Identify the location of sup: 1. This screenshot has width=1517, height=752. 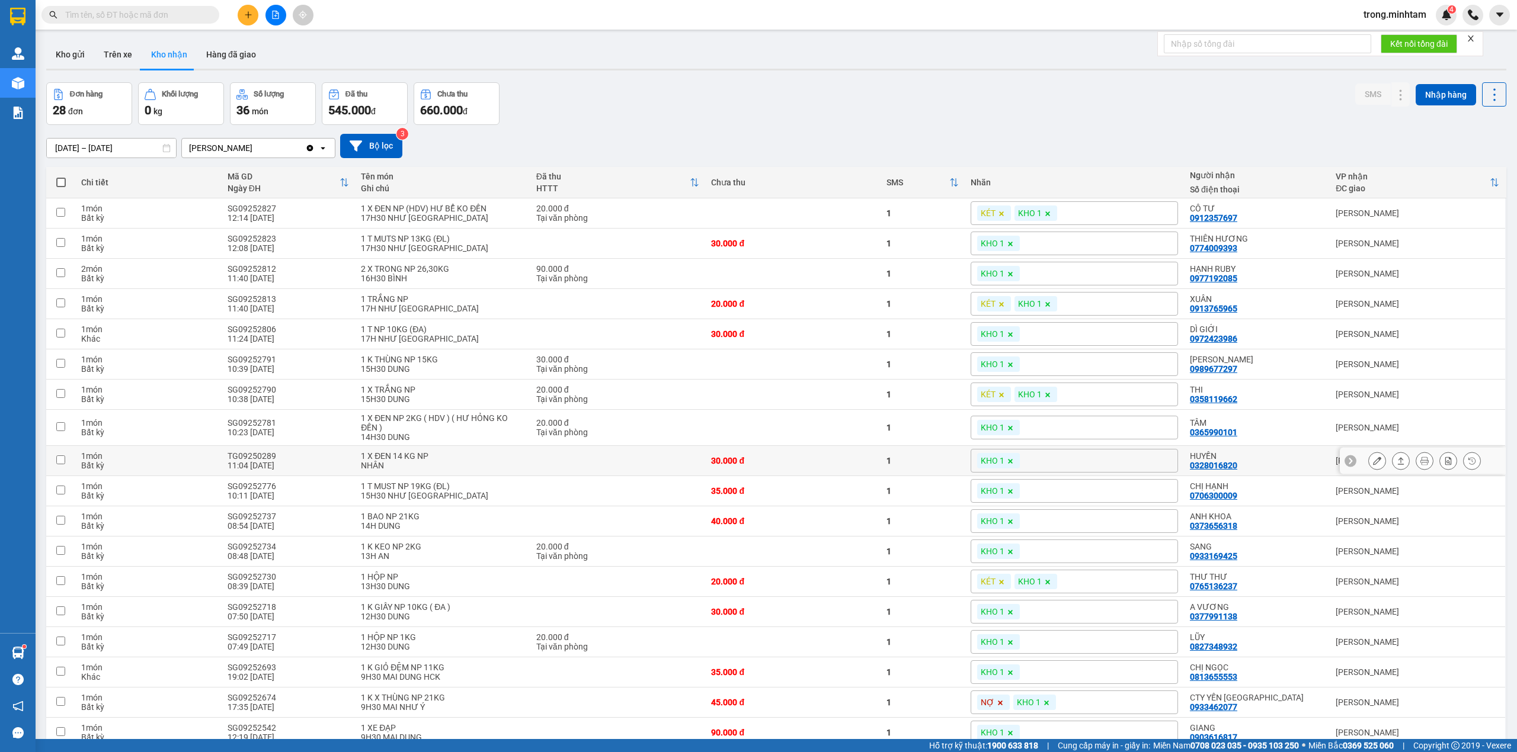
(24, 647).